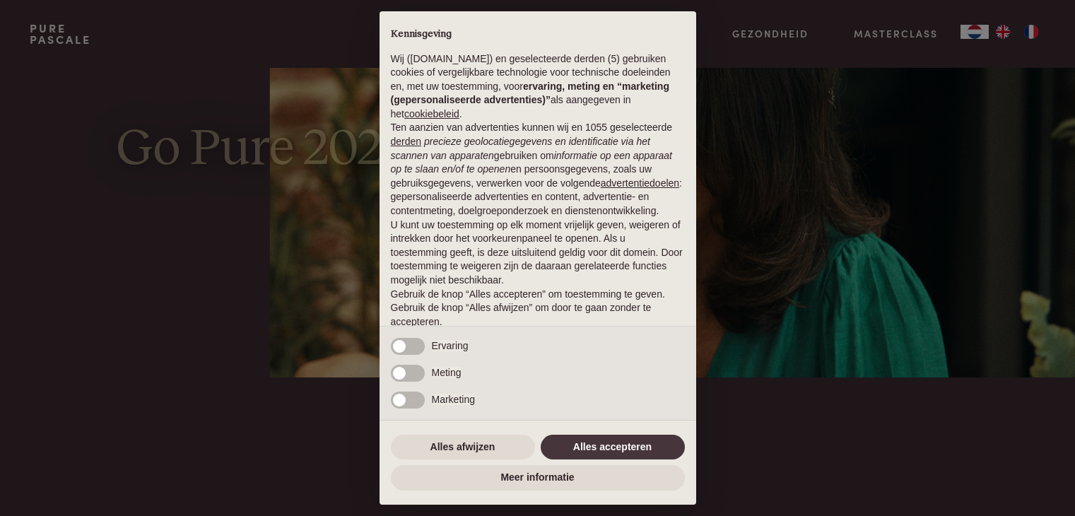  What do you see at coordinates (538, 478) in the screenshot?
I see `button: Meer informatie` at bounding box center [538, 478].